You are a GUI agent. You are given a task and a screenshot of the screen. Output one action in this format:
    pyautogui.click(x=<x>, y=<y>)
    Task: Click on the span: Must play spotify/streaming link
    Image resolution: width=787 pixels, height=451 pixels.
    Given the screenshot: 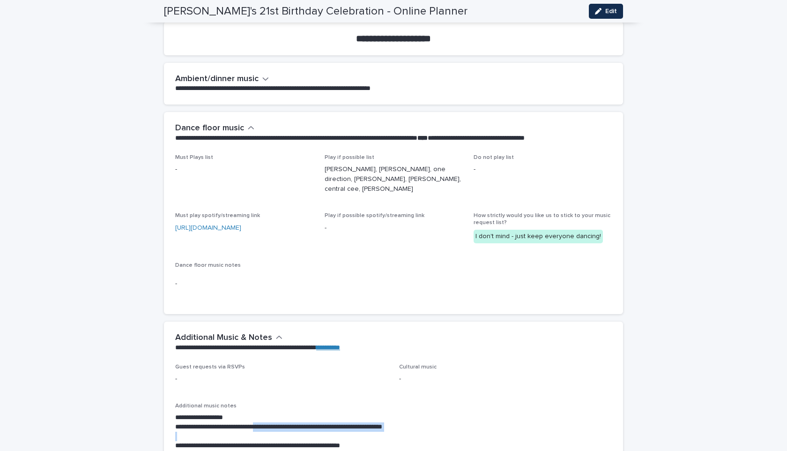 What is the action you would take?
    pyautogui.click(x=217, y=216)
    